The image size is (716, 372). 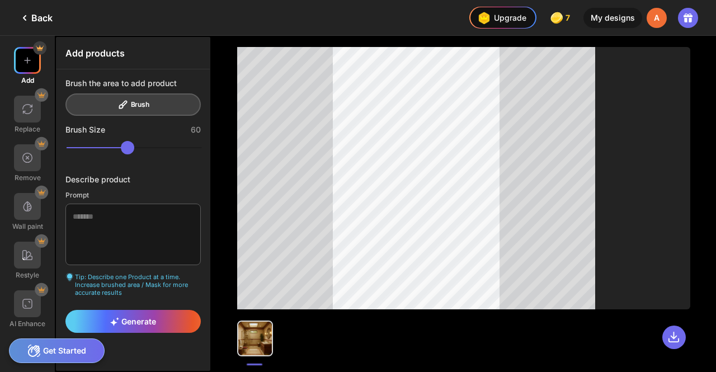 I want to click on div: Brush the area to add product, so click(x=121, y=83).